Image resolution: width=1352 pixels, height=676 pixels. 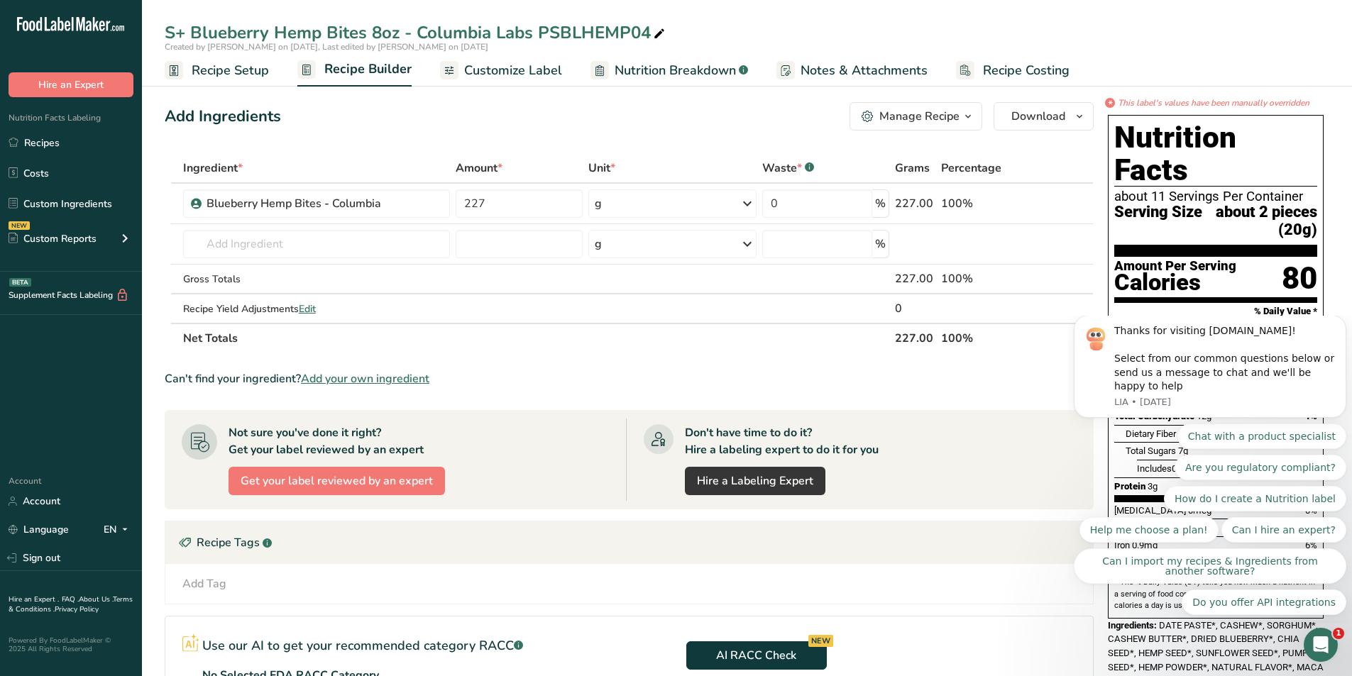 I want to click on a: Privacy Policy, so click(x=77, y=610).